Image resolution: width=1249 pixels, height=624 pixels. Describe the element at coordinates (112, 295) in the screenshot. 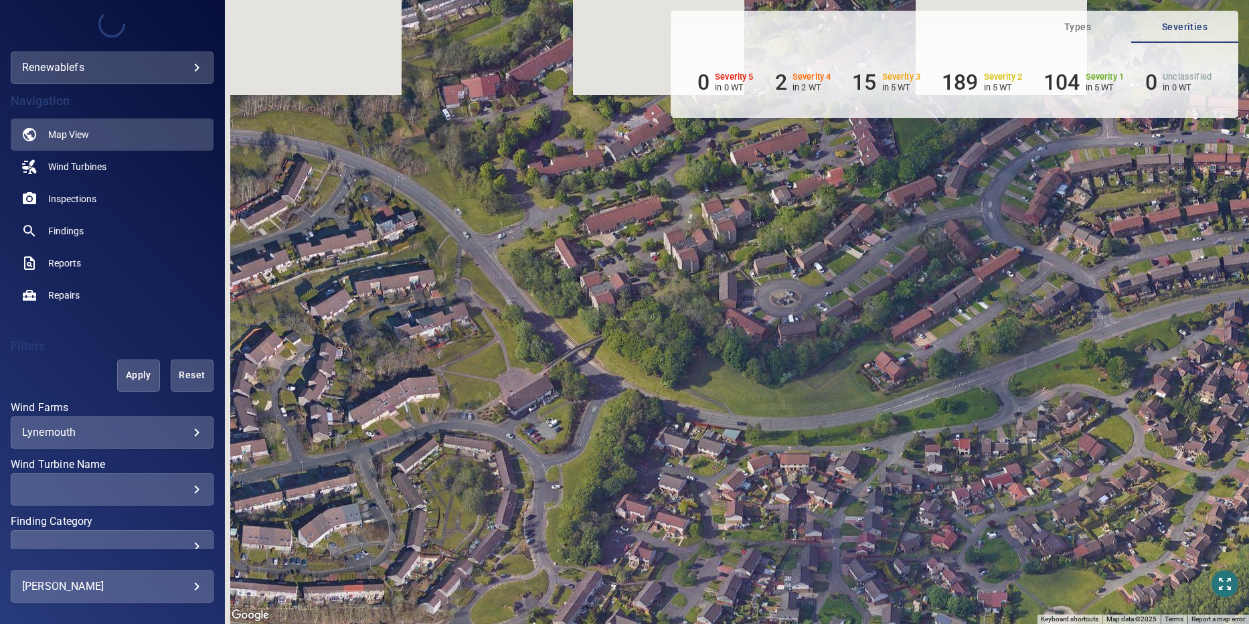

I see `a: repairs noActive` at that location.